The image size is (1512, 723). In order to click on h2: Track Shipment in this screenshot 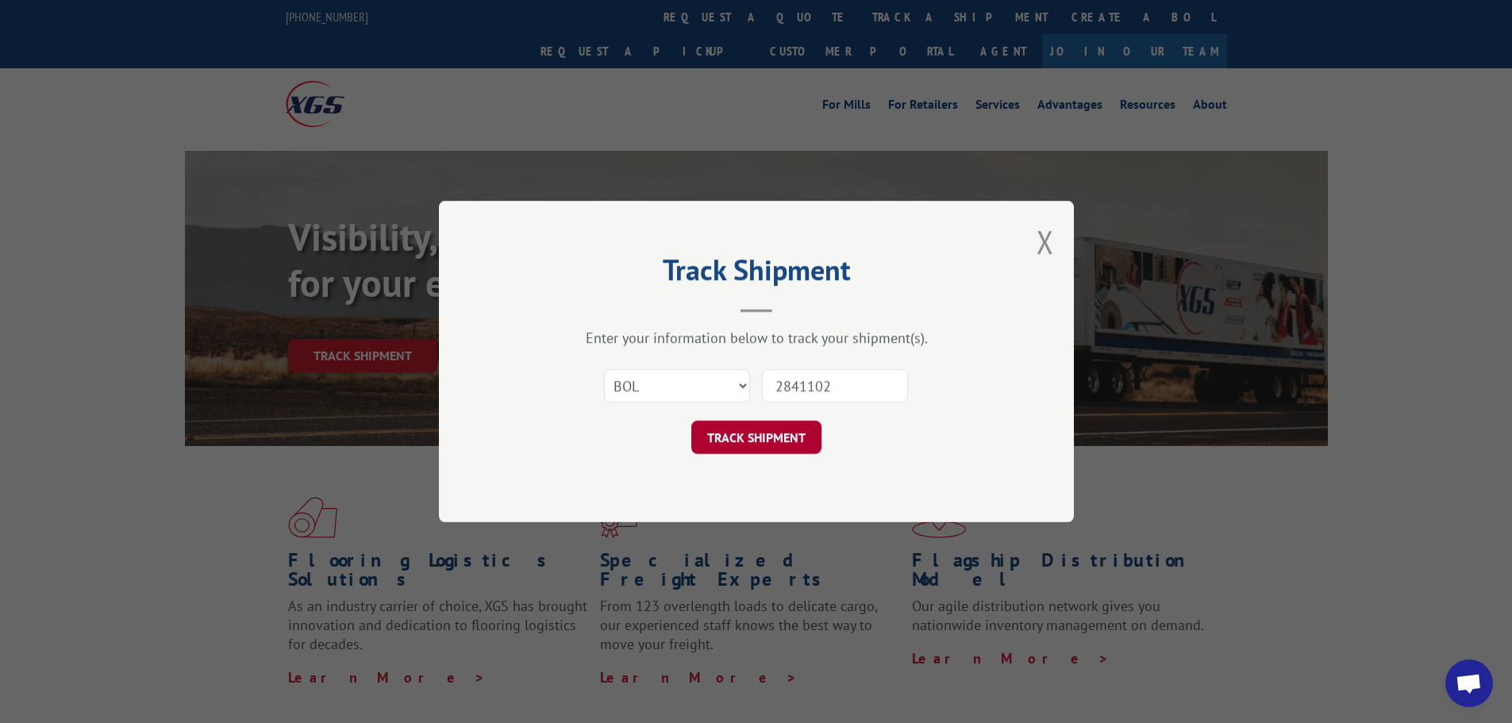, I will do `click(756, 274)`.